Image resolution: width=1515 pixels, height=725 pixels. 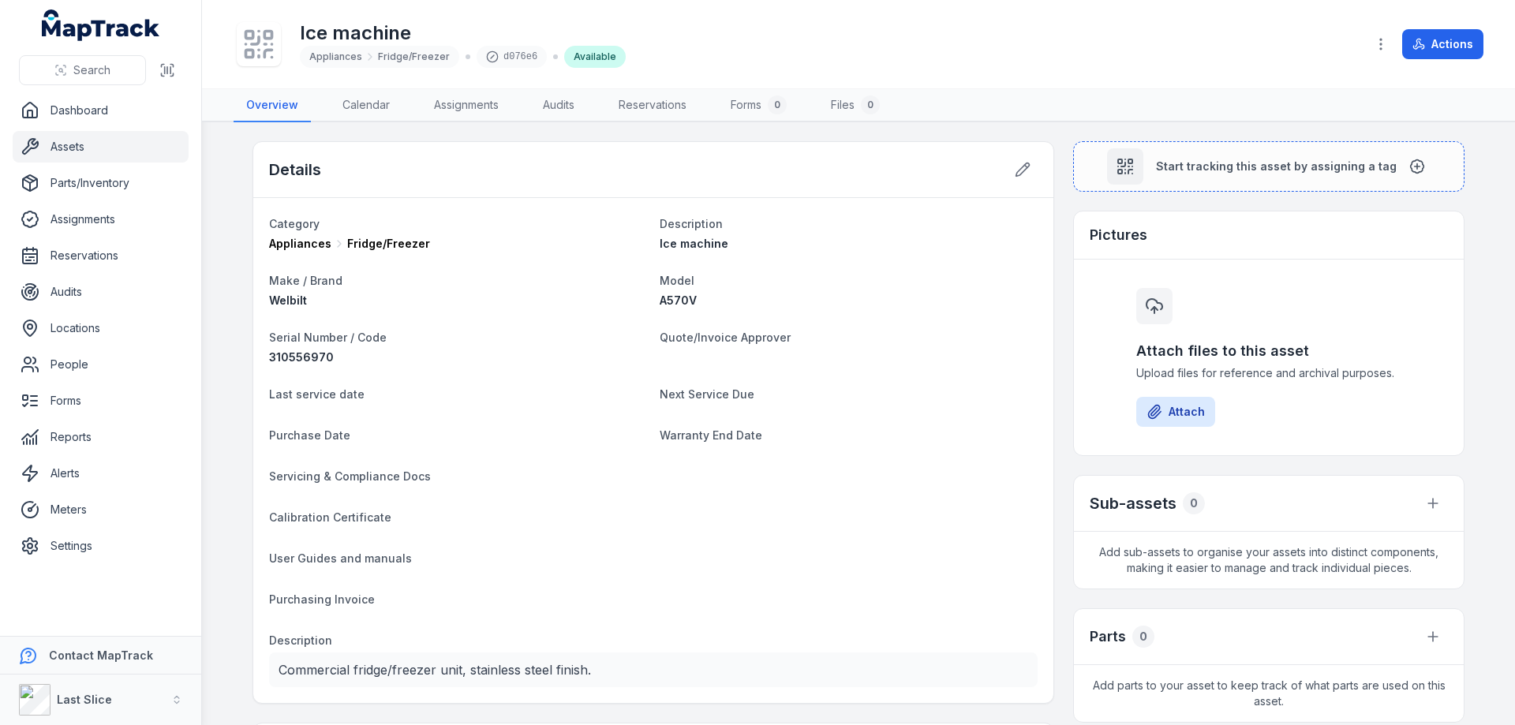 What do you see at coordinates (101, 655) in the screenshot?
I see `strong: Contact MapTrack` at bounding box center [101, 655].